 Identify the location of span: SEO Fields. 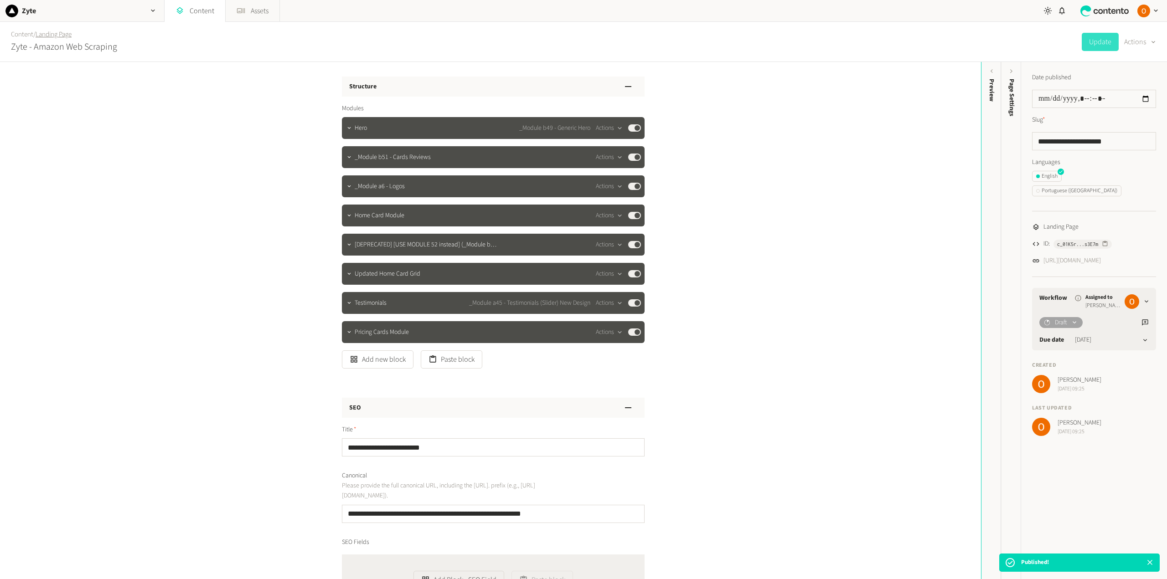
(355, 542).